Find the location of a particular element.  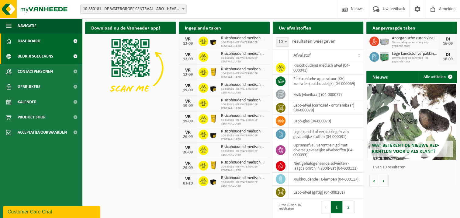

button: Vorige is located at coordinates (374, 181).